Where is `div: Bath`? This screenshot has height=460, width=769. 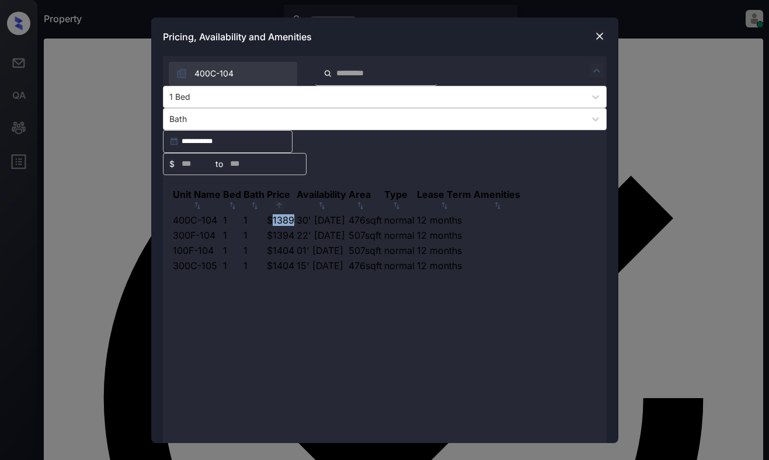 div: Bath is located at coordinates (254, 194).